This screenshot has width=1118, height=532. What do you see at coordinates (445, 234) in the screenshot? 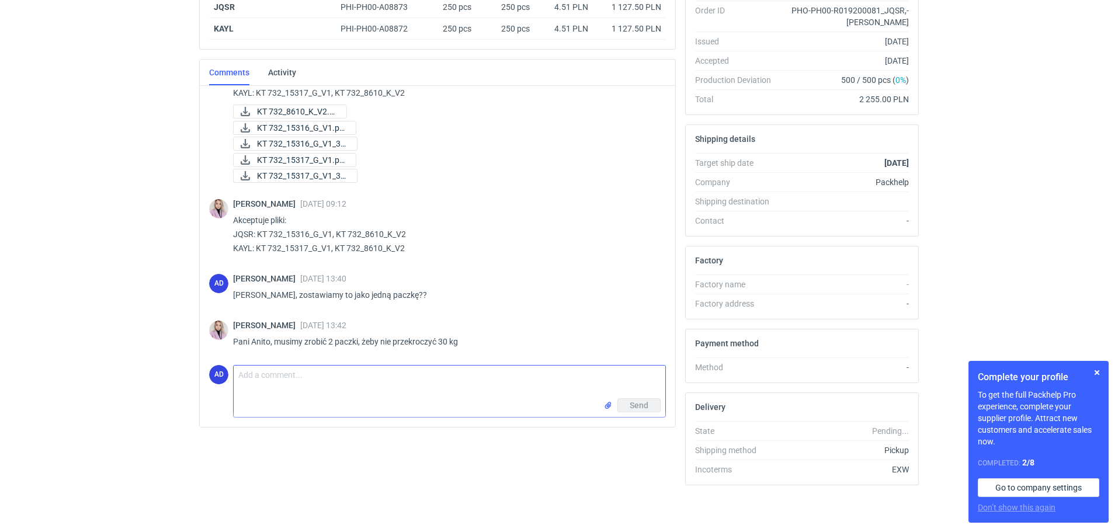
I see `p: Akceptuje pliki: JQSR: KT 732_15316_G_V1, KT 732_8610_K_V2 KAYL: KT 732_15317_G_V1, KT 732_8610_K_V2` at bounding box center [445, 234].